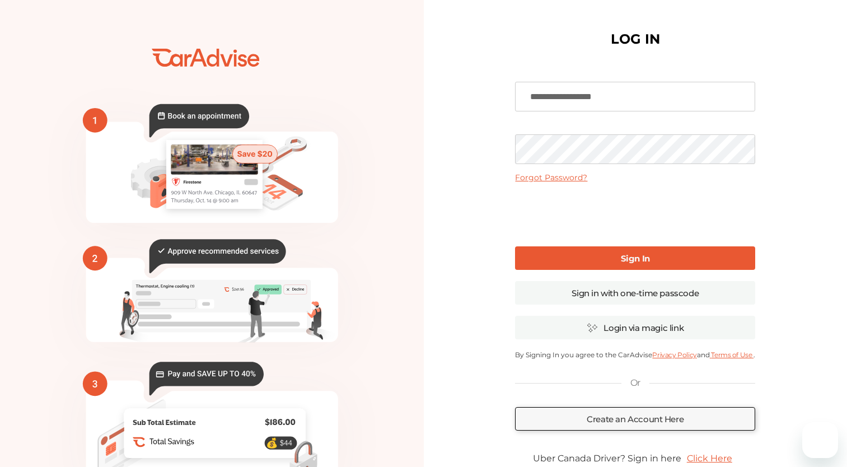 The width and height of the screenshot is (847, 467). I want to click on p: By Signing In you agree to the CarAdvise and ., so click(635, 355).